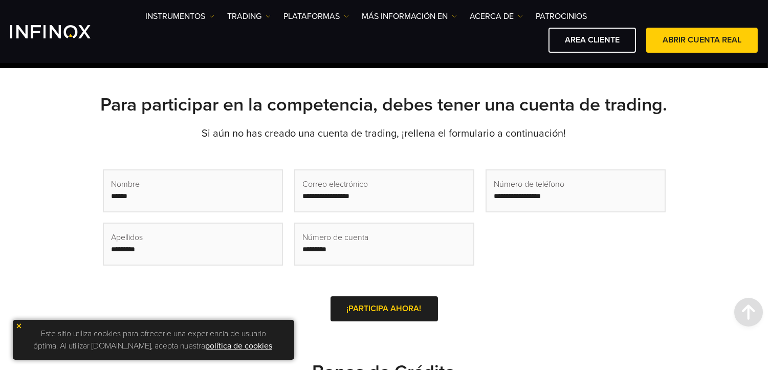 The image size is (768, 370). What do you see at coordinates (384, 134) in the screenshot?
I see `p: Si aún no has creado una cuenta de trading, ¡rellena el formulario a continuación!` at bounding box center [384, 134].